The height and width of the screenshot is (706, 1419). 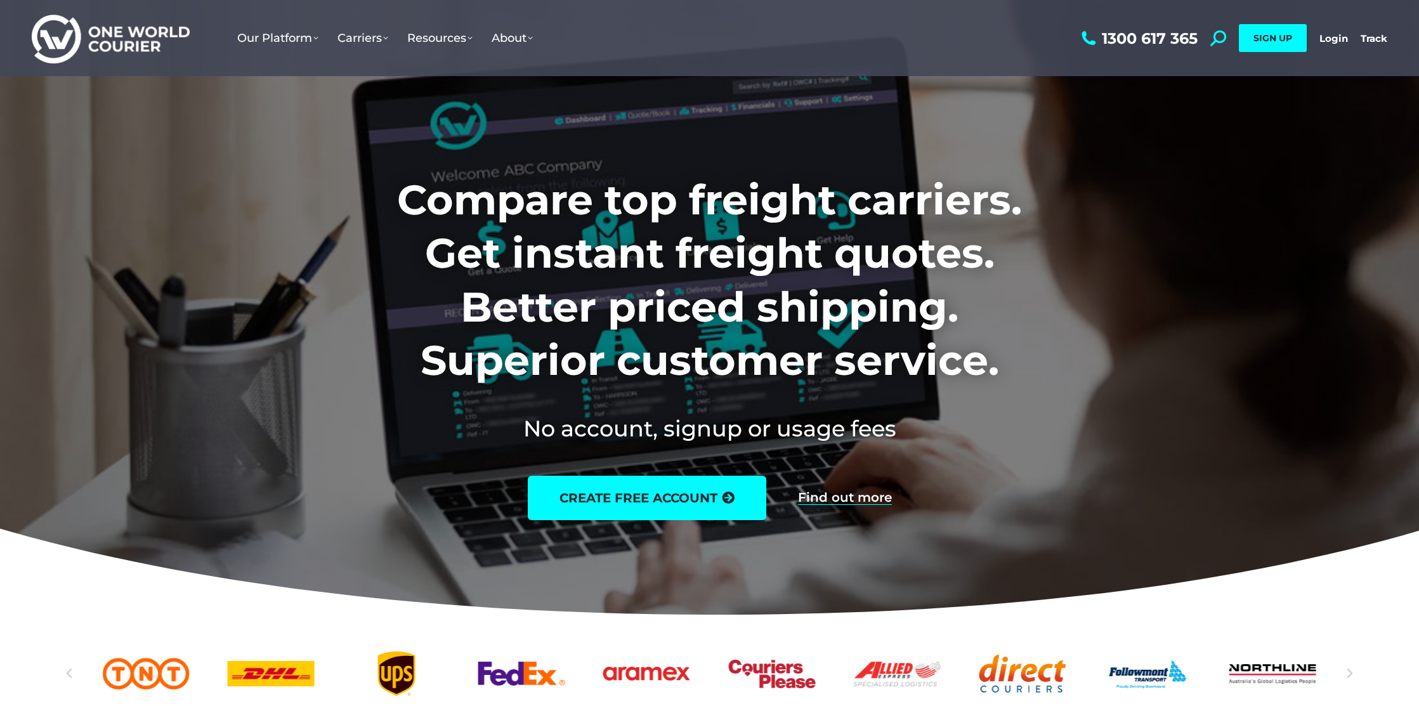 What do you see at coordinates (1022, 674) in the screenshot?
I see `div: Direct Couriers logo` at bounding box center [1022, 674].